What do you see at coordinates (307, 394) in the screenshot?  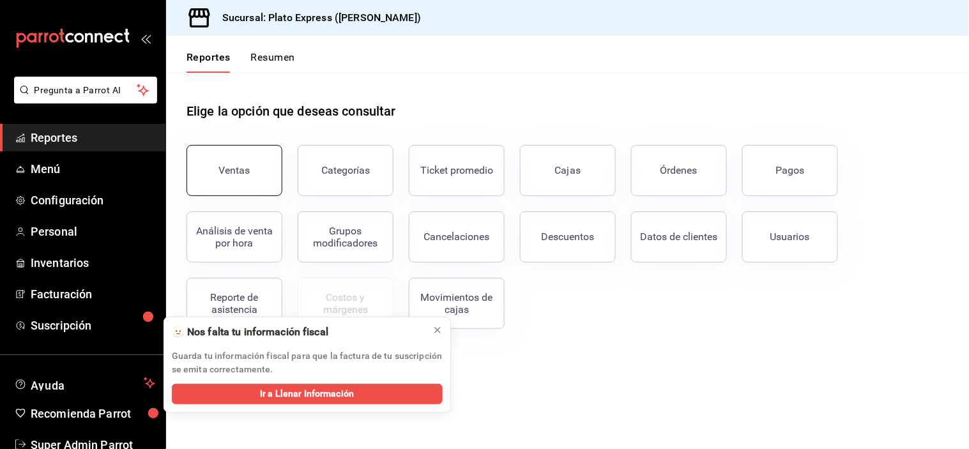 I see `button: Ir a Llenar Información` at bounding box center [307, 394].